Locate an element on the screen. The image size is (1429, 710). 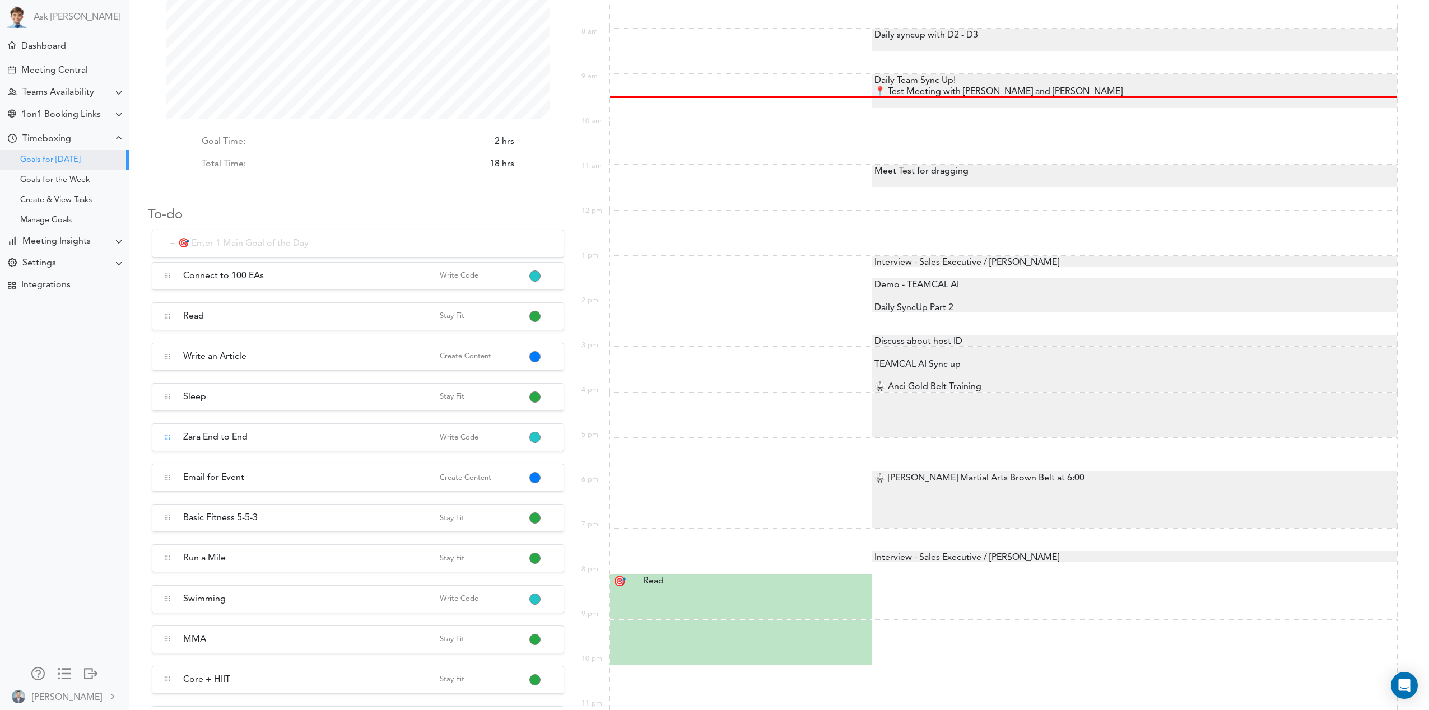
a: Manage Members and Externals is located at coordinates (38, 675).